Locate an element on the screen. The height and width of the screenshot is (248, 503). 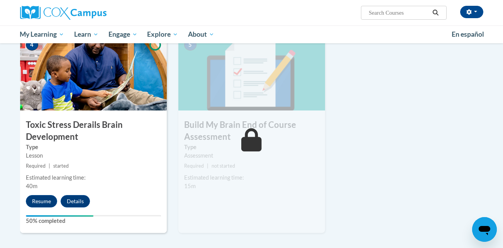
a: En español is located at coordinates (468, 34).